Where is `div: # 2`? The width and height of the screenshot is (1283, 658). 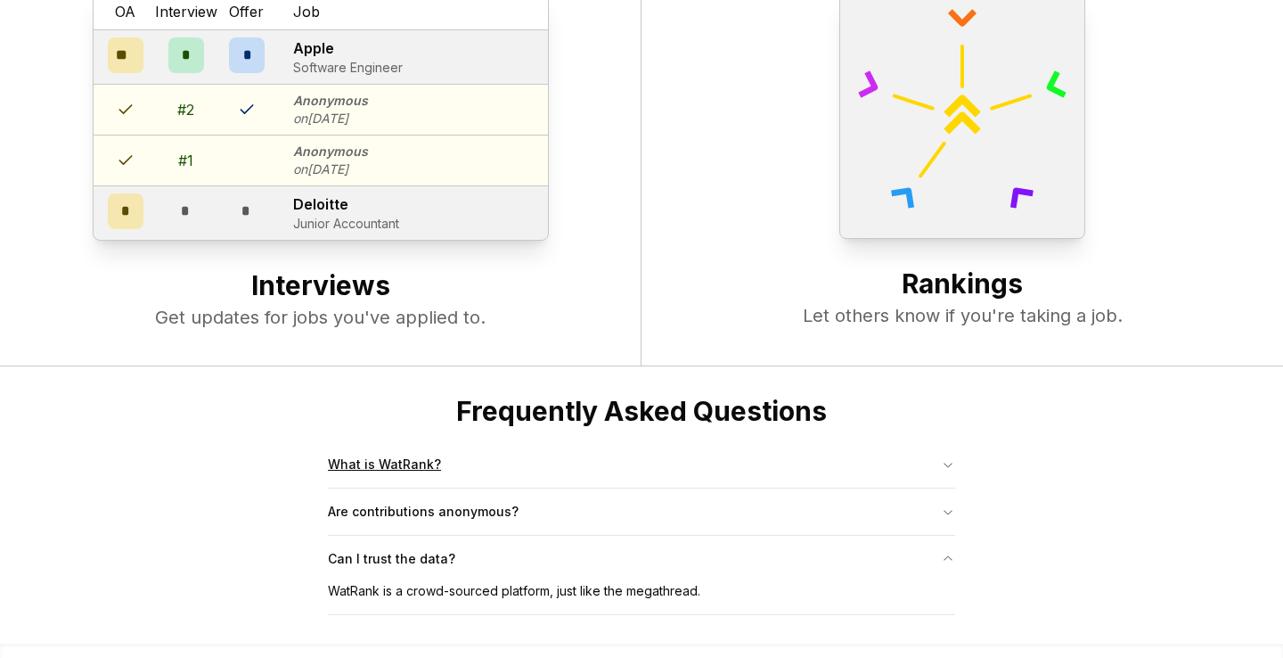 div: # 2 is located at coordinates (185, 110).